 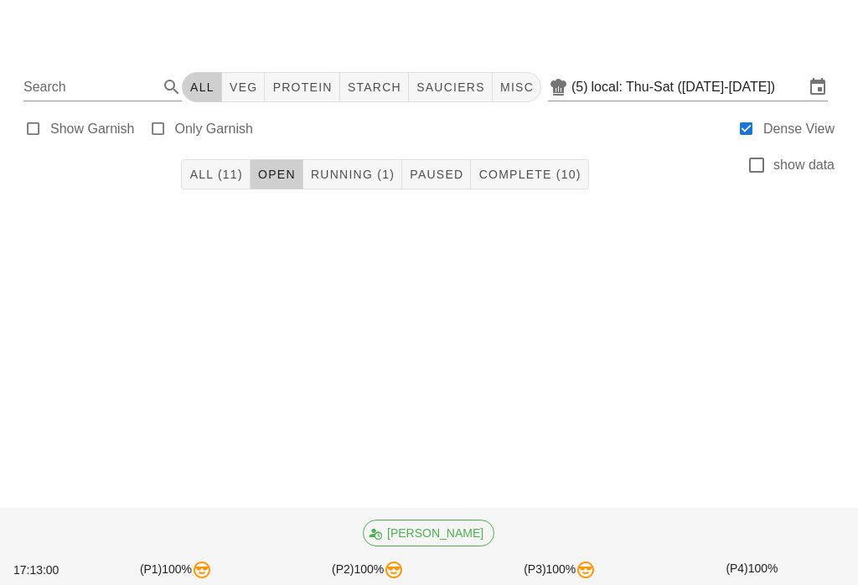 What do you see at coordinates (451, 87) in the screenshot?
I see `button: sauciers` at bounding box center [451, 87].